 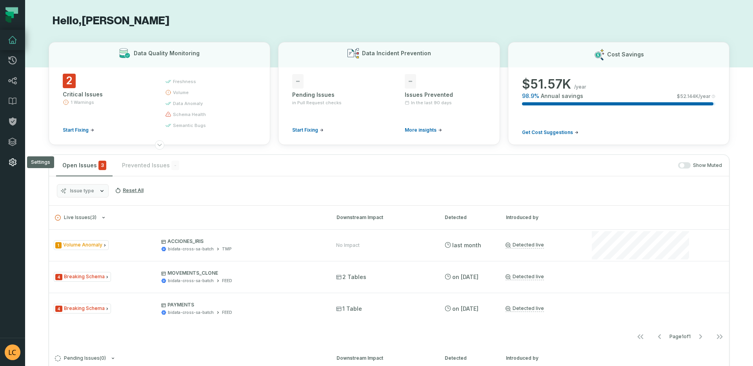 What do you see at coordinates (389, 337) in the screenshot?
I see `nav: pagination` at bounding box center [389, 337].